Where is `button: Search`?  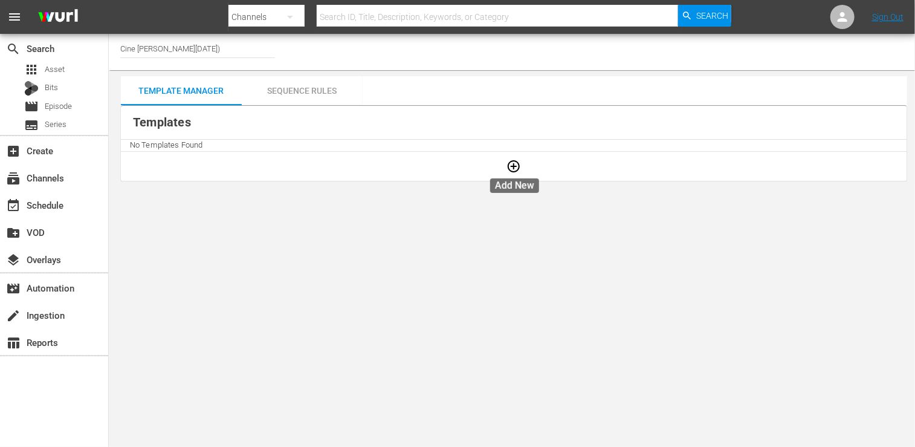 button: Search is located at coordinates (705, 16).